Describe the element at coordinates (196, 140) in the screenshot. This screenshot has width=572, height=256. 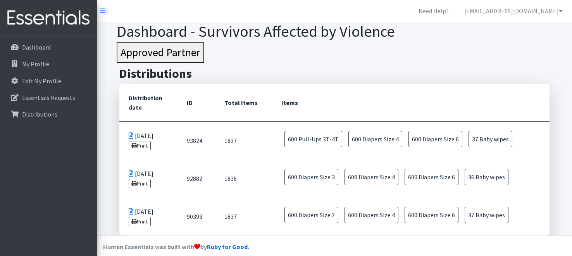
I see `td: 93824` at that location.